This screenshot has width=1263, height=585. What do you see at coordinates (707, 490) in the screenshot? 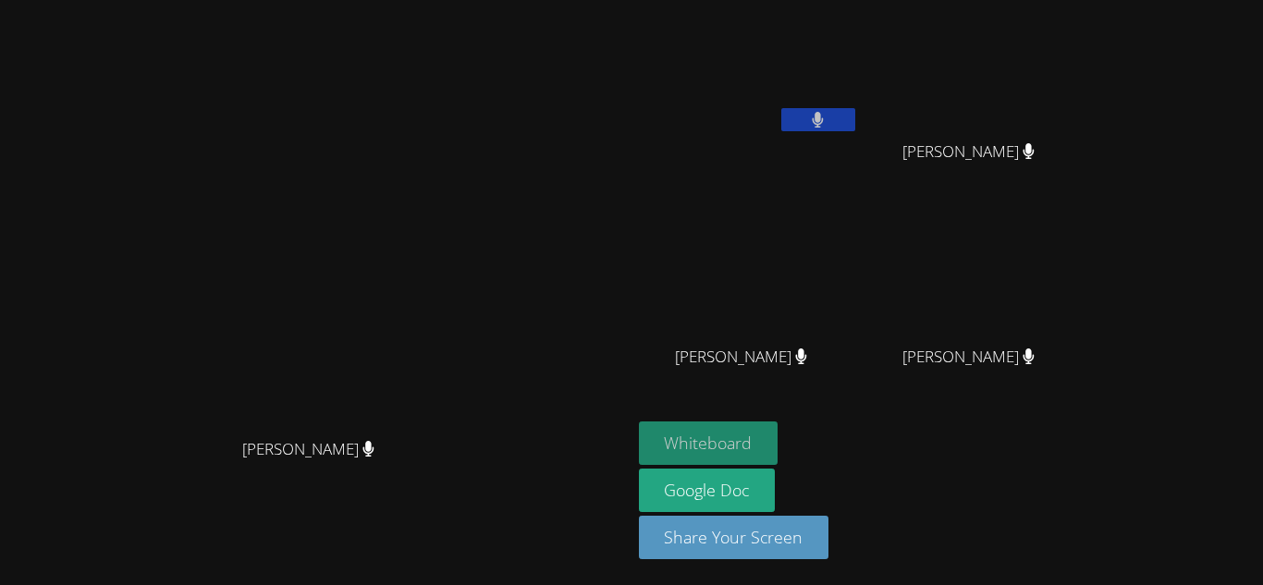
I see `a: Google Doc` at bounding box center [707, 490].